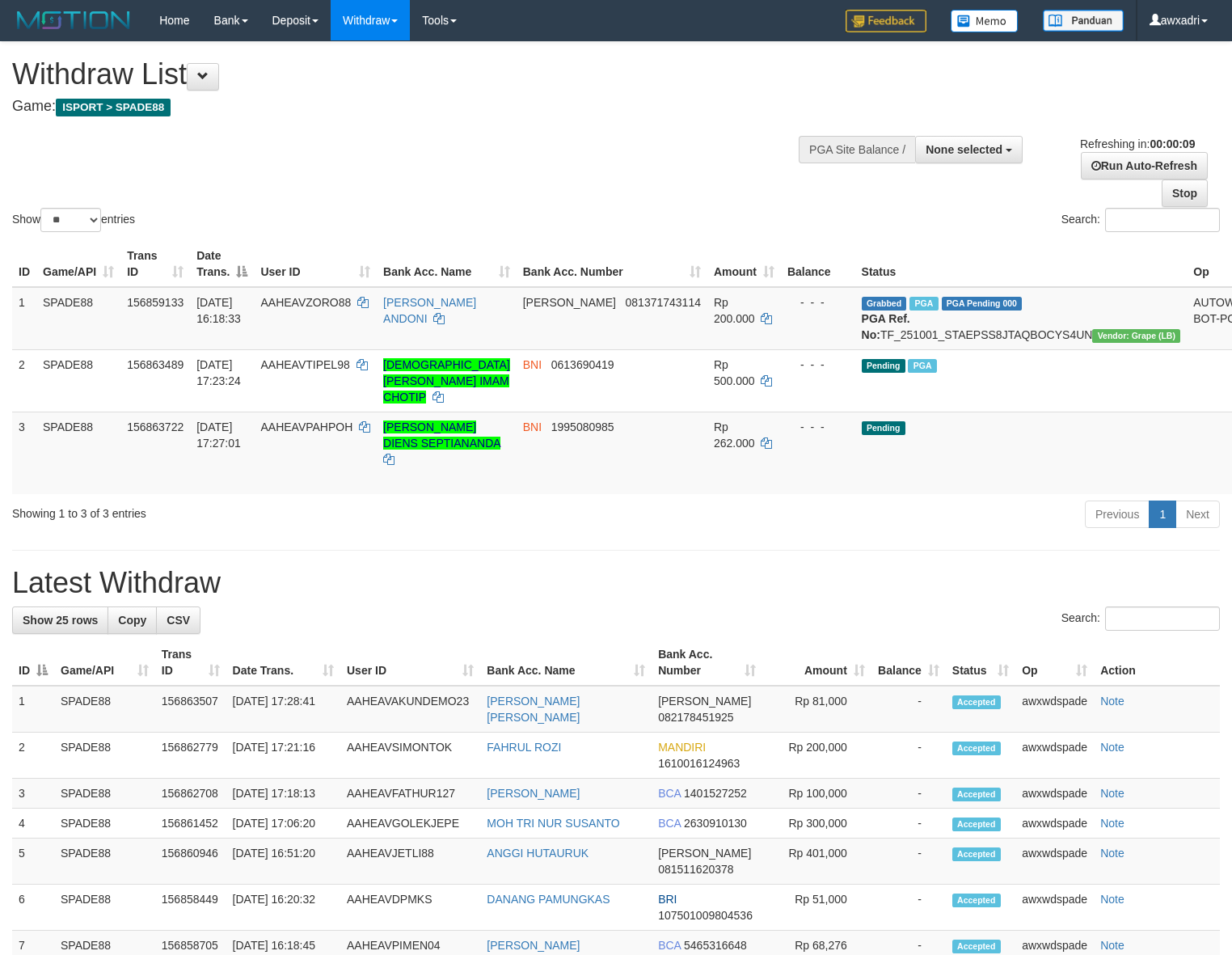 The height and width of the screenshot is (955, 1232). What do you see at coordinates (734, 310) in the screenshot?
I see `span: Rp 200.000` at bounding box center [734, 310].